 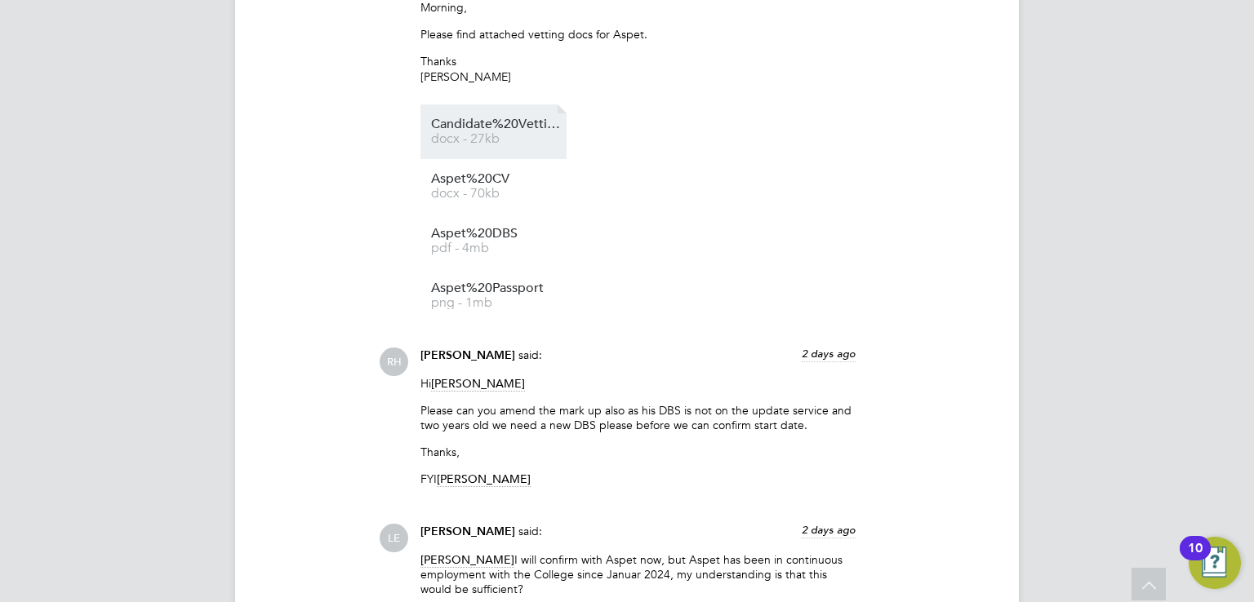 What do you see at coordinates (496, 233) in the screenshot?
I see `span: Aspet%20DBS` at bounding box center [496, 233].